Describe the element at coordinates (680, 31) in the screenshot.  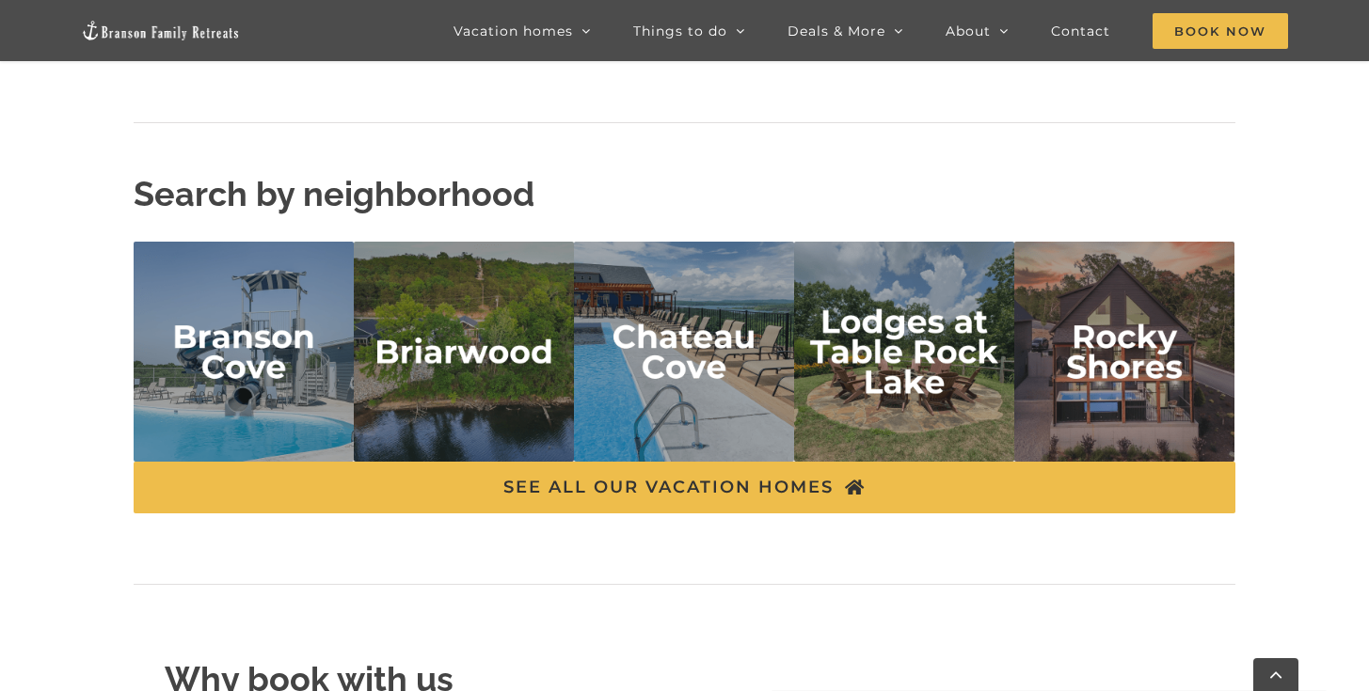
I see `span: Things to do` at that location.